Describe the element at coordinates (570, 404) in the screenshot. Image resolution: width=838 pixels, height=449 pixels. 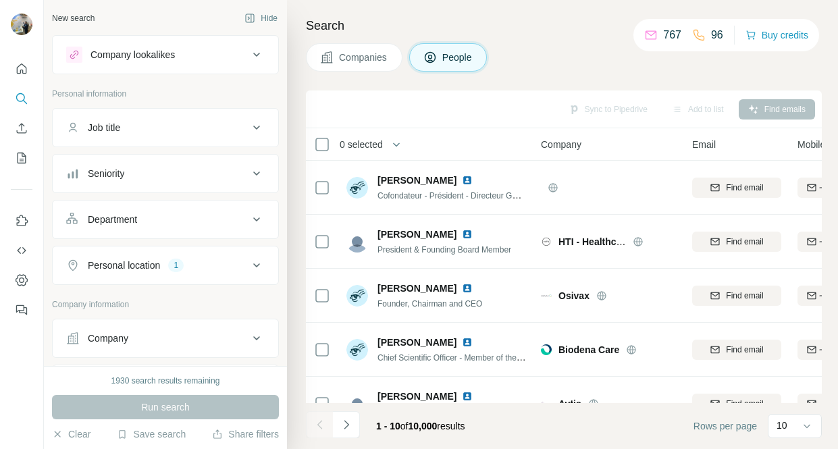
I see `span: Avtis` at that location.